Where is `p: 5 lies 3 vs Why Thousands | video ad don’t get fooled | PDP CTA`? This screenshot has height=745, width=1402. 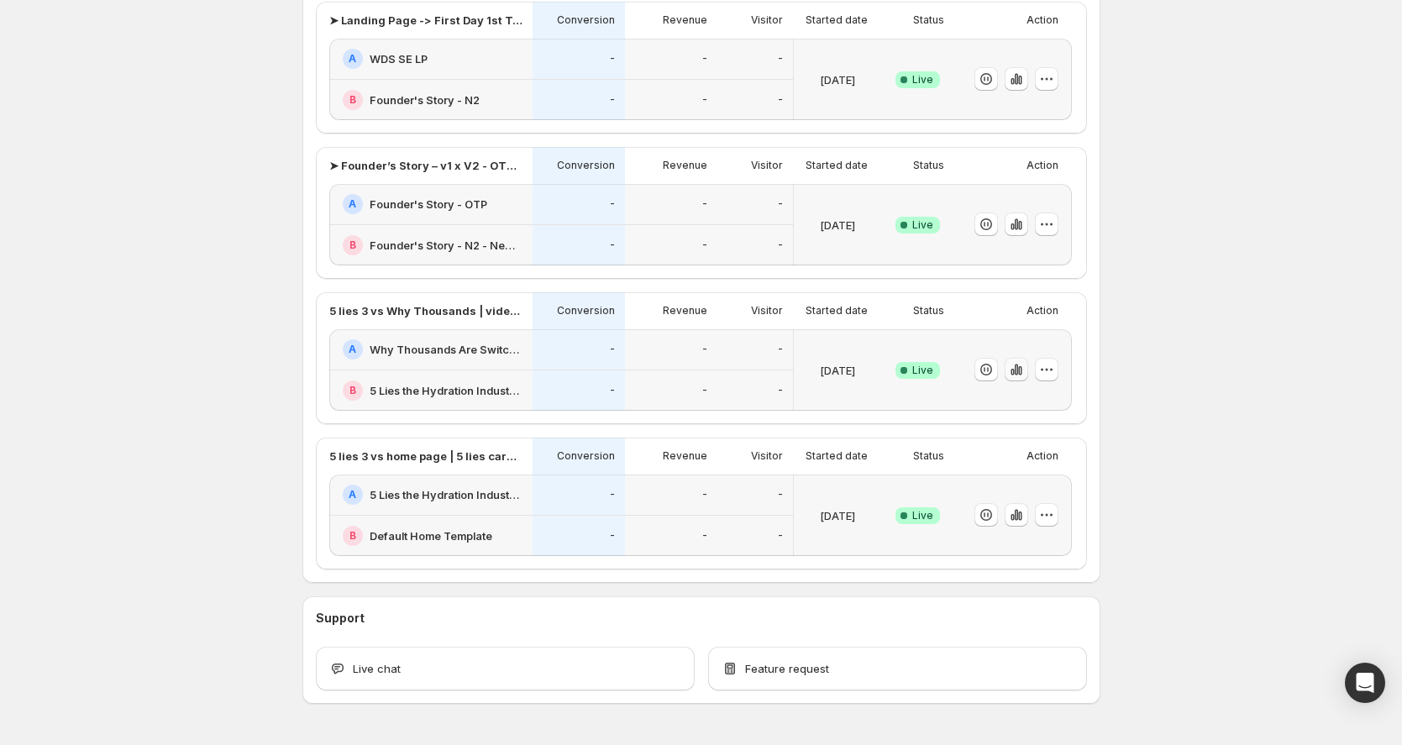 p: 5 lies 3 vs Why Thousands | video ad don’t get fooled | PDP CTA is located at coordinates (426, 311).